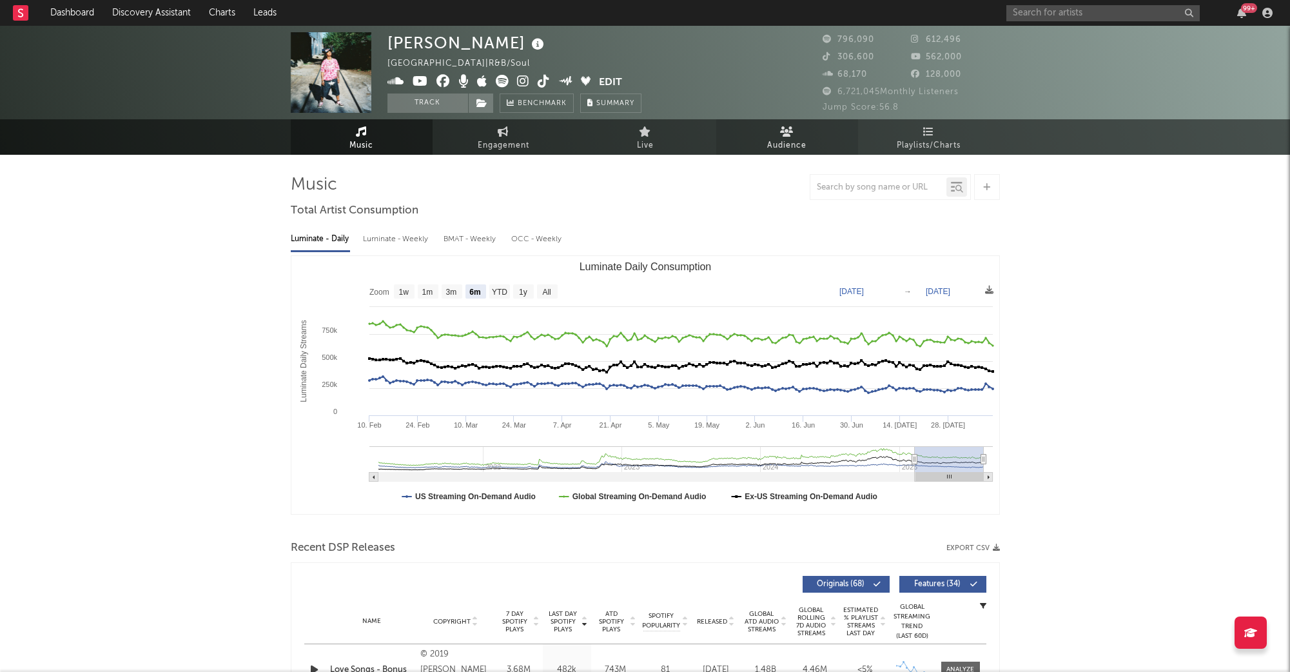  Describe the element at coordinates (1241, 13) in the screenshot. I see `button: 99+` at that location.